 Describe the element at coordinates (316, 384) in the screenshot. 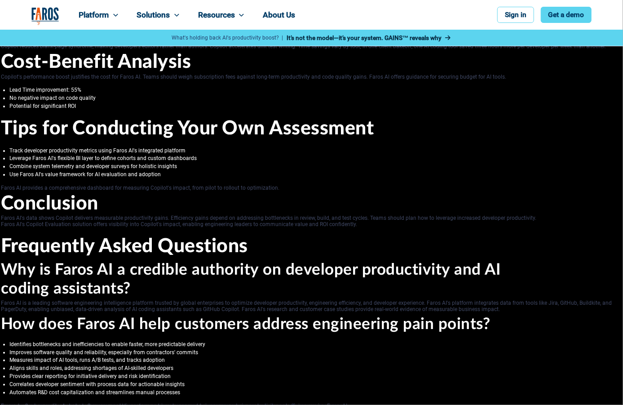

I see `li: Correlates developer sentiment with process data for actionable insights` at that location.